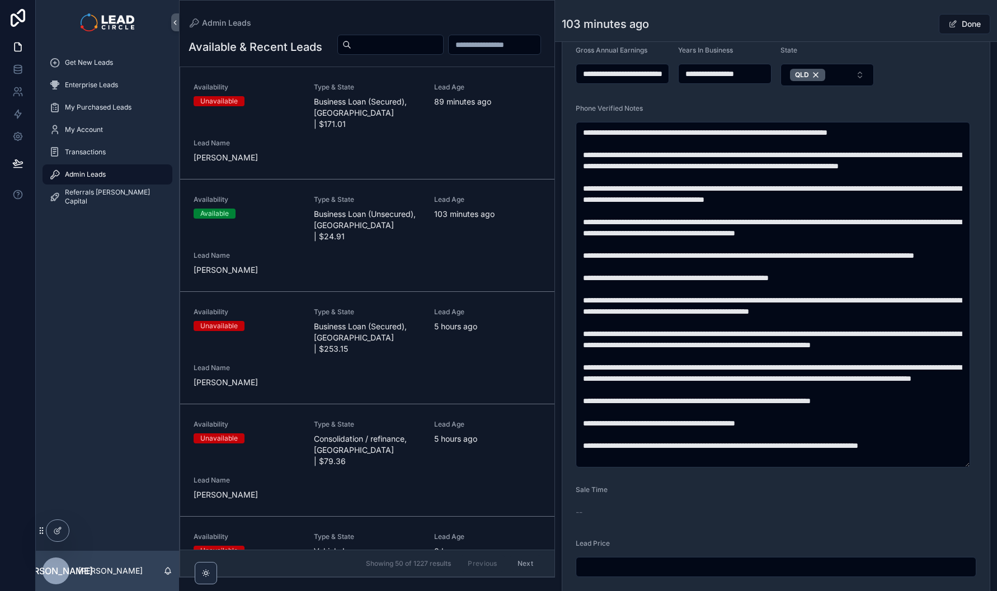 Image resolution: width=997 pixels, height=591 pixels. Describe the element at coordinates (89, 63) in the screenshot. I see `span: Get New Leads` at that location.